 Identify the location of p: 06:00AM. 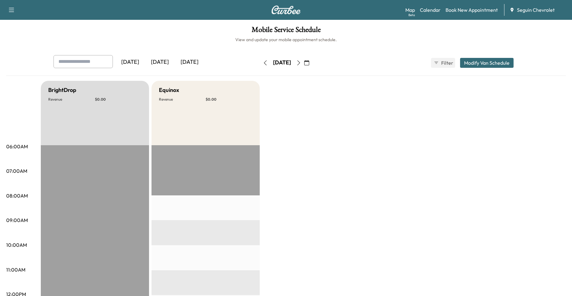
(17, 146).